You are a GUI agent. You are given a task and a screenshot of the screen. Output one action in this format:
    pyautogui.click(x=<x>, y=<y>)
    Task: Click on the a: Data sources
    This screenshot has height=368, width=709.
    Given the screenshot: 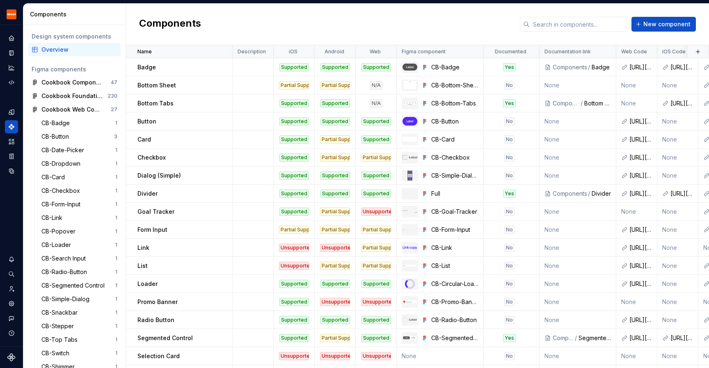 What is the action you would take?
    pyautogui.click(x=11, y=171)
    